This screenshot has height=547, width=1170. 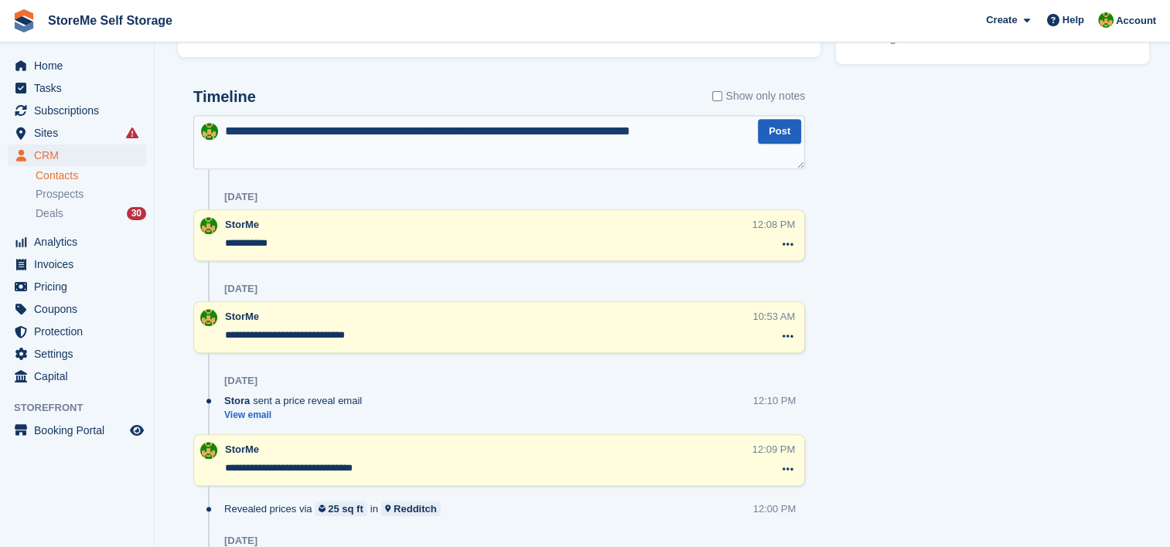 I want to click on a: Preview store, so click(x=137, y=431).